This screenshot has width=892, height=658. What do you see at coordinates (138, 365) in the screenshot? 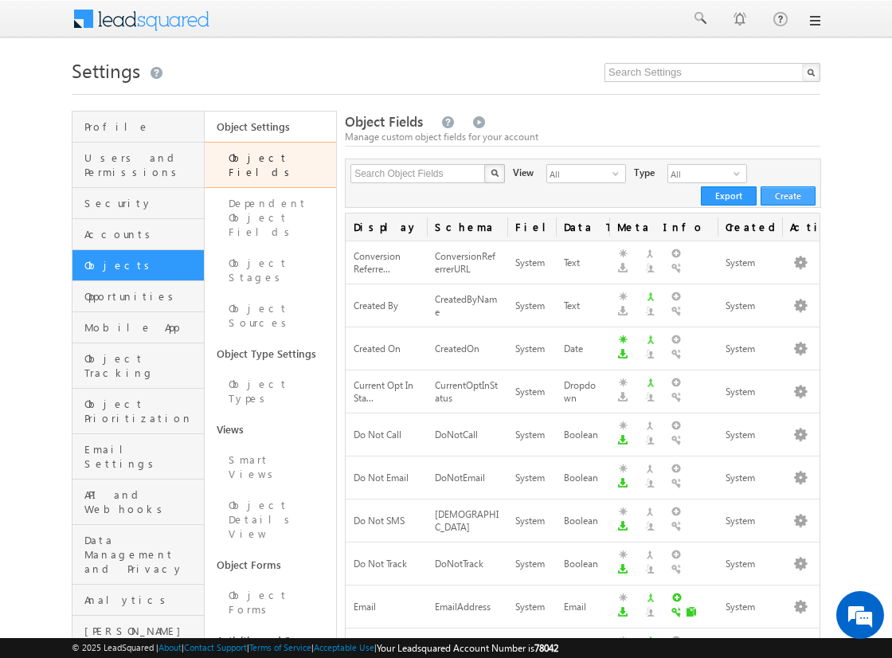
I see `a: Object Tracking` at bounding box center [138, 365].